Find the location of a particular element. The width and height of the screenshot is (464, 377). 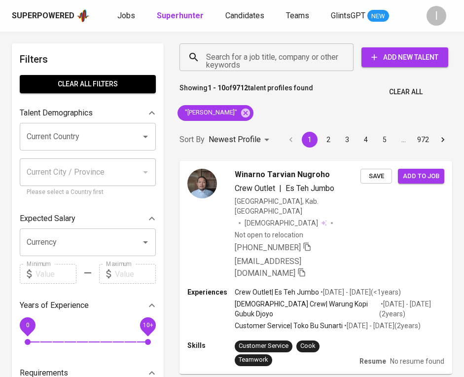

p: Newest Profile is located at coordinates (235, 140).